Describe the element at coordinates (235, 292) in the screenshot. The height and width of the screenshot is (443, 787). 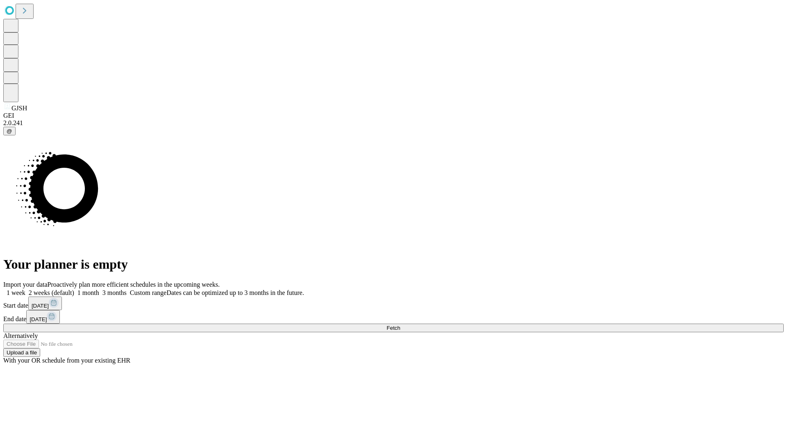
I see `span: Dates can be optimized up to 3 months in the future.` at that location.